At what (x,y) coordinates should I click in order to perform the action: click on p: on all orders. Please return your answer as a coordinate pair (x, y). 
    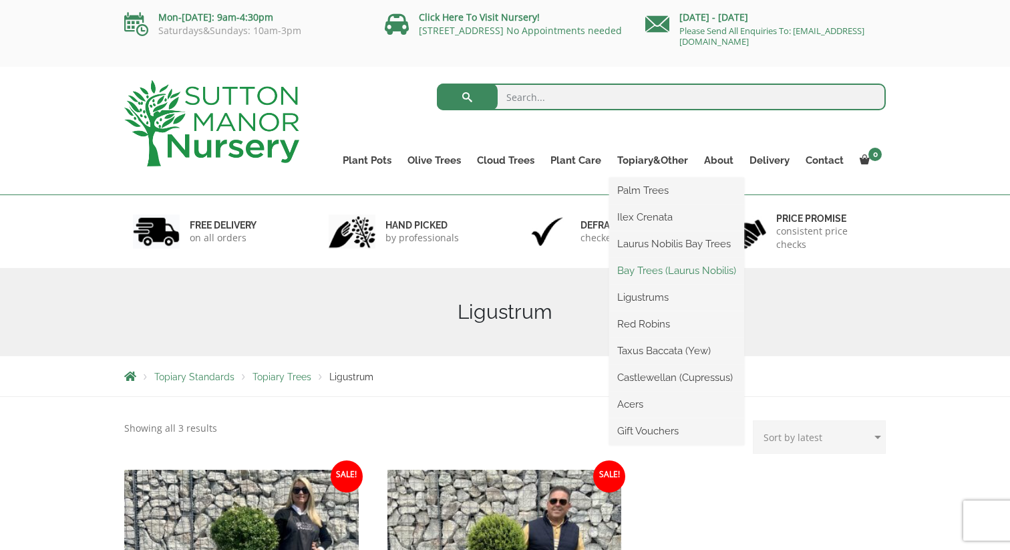
    Looking at the image, I should click on (223, 238).